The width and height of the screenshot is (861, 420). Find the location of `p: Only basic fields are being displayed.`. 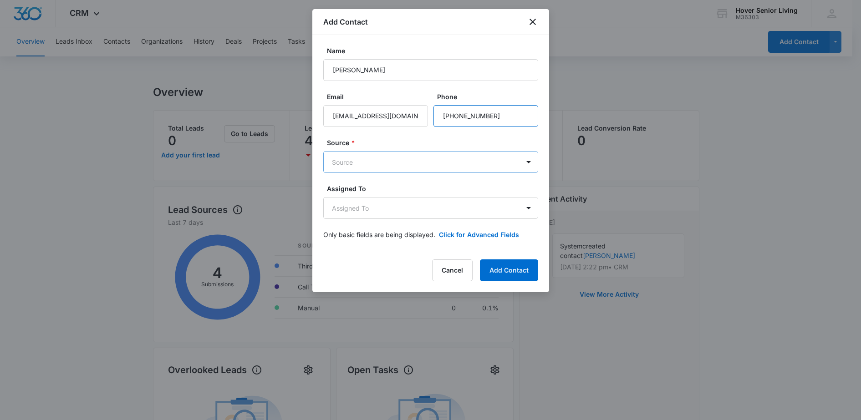

p: Only basic fields are being displayed. is located at coordinates (379, 234).